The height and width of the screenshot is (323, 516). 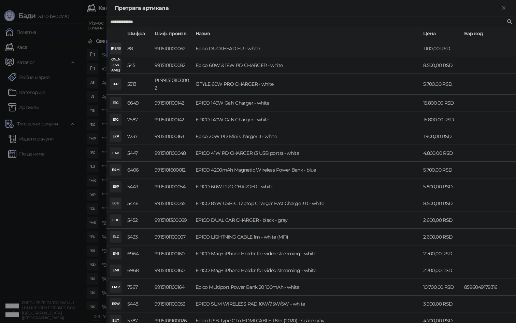 What do you see at coordinates (172, 136) in the screenshot?
I see `td: 9915101100163` at bounding box center [172, 136].